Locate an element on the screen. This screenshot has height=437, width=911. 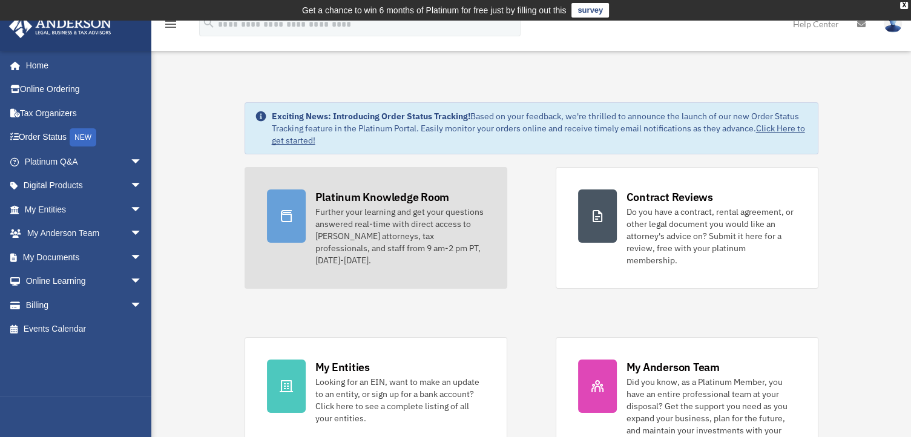
div: close is located at coordinates (904, 5).